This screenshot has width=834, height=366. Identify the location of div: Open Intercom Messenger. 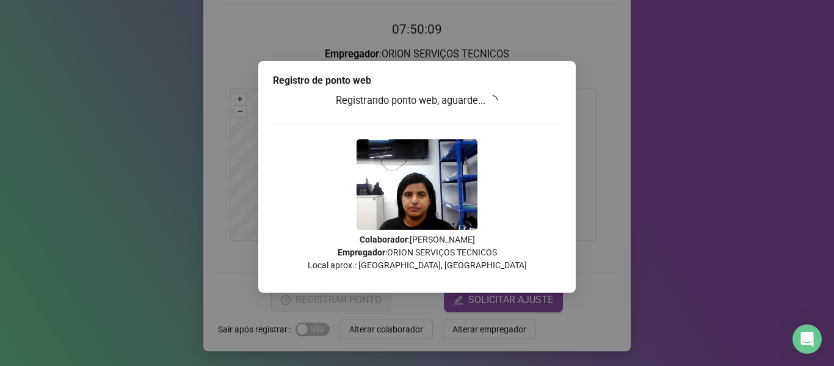
(807, 339).